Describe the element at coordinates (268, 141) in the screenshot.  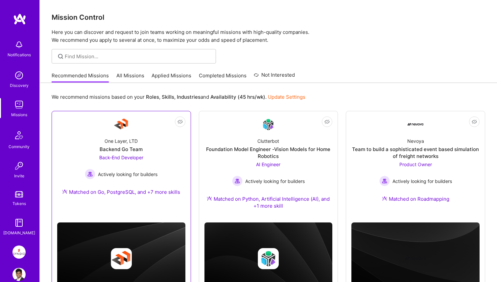
I see `div: Clutterbot` at that location.